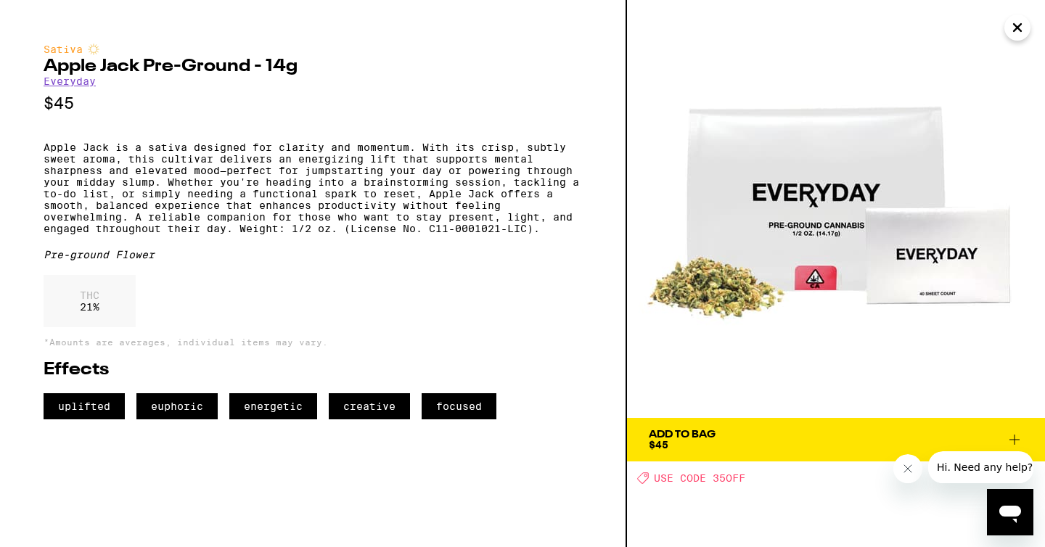  What do you see at coordinates (89, 301) in the screenshot?
I see `div: 21 %` at bounding box center [89, 301].